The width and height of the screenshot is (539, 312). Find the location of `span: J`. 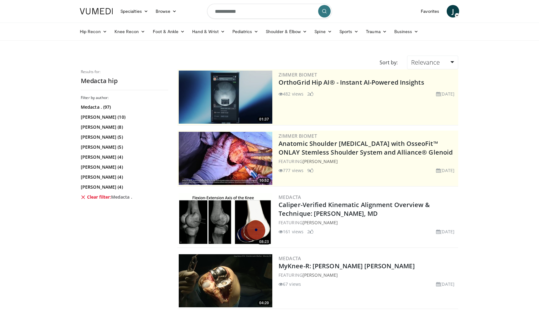

span: J is located at coordinates (453, 11).